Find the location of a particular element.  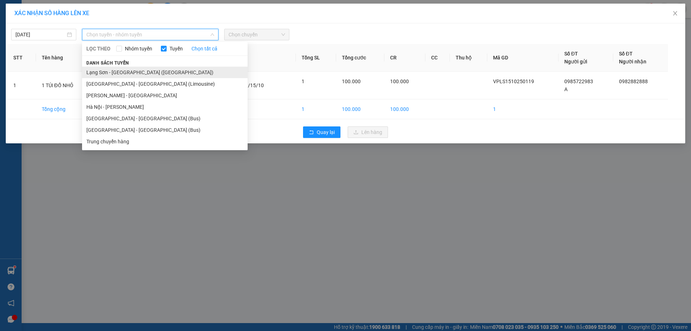

td: Tổng cộng is located at coordinates (65, 109).